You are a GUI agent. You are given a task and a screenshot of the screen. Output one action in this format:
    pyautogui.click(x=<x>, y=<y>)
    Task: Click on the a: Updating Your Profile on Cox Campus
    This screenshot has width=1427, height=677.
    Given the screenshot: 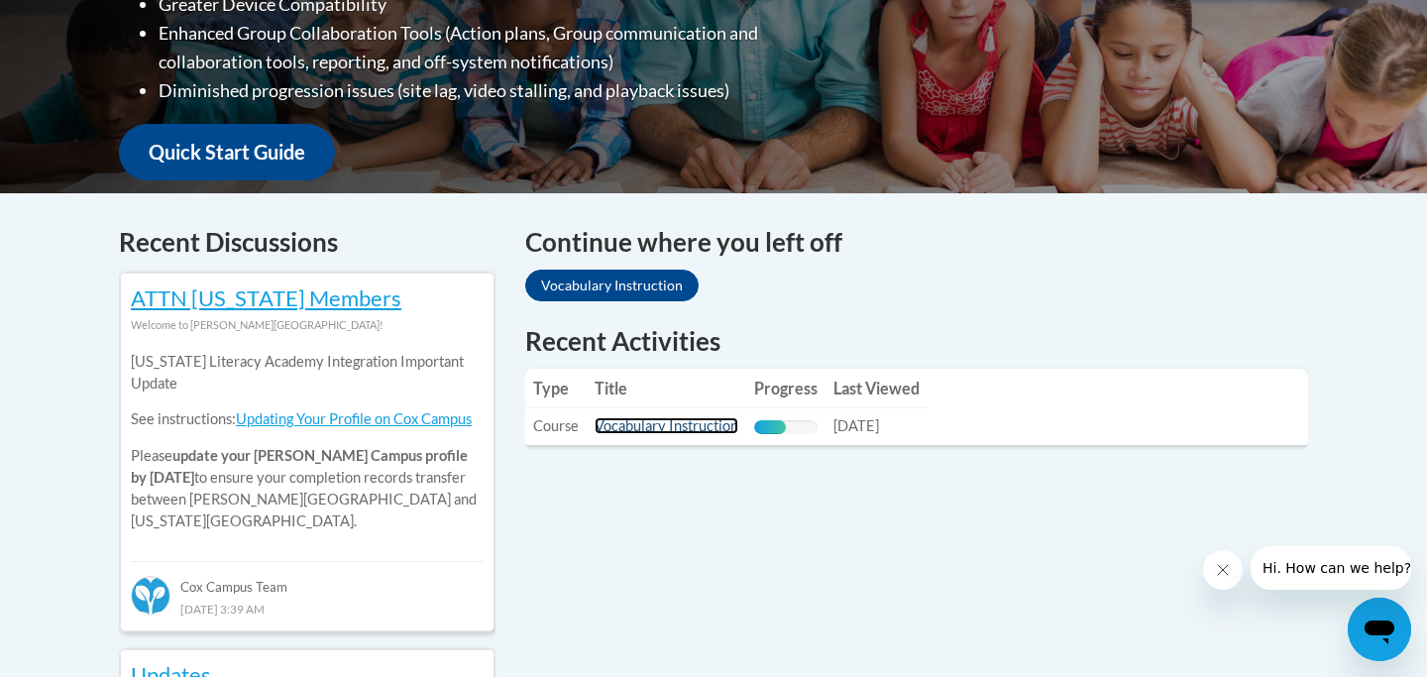 What is the action you would take?
    pyautogui.click(x=354, y=418)
    